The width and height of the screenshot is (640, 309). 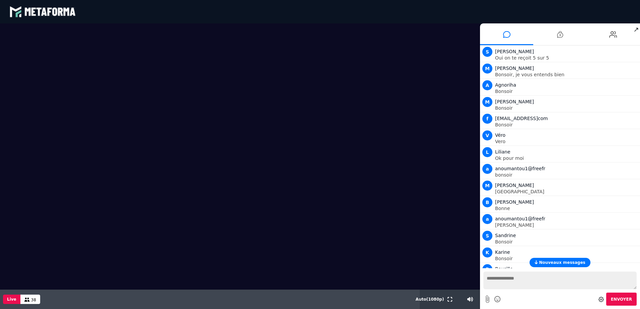 I want to click on button: Auto(1080p), so click(x=430, y=300).